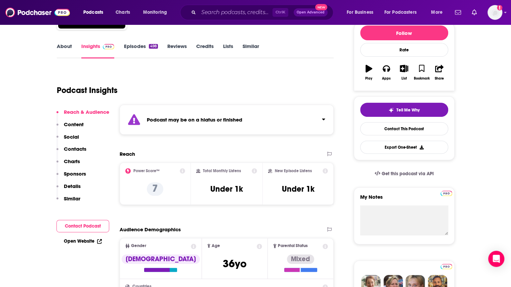  I want to click on button: List, so click(404, 73).